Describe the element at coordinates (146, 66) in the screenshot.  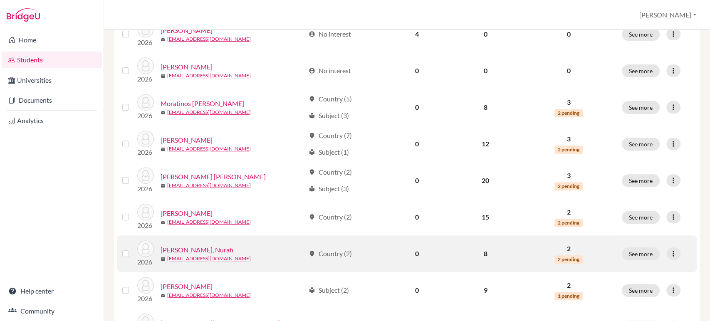
I see `img: Manvell, Lily` at that location.